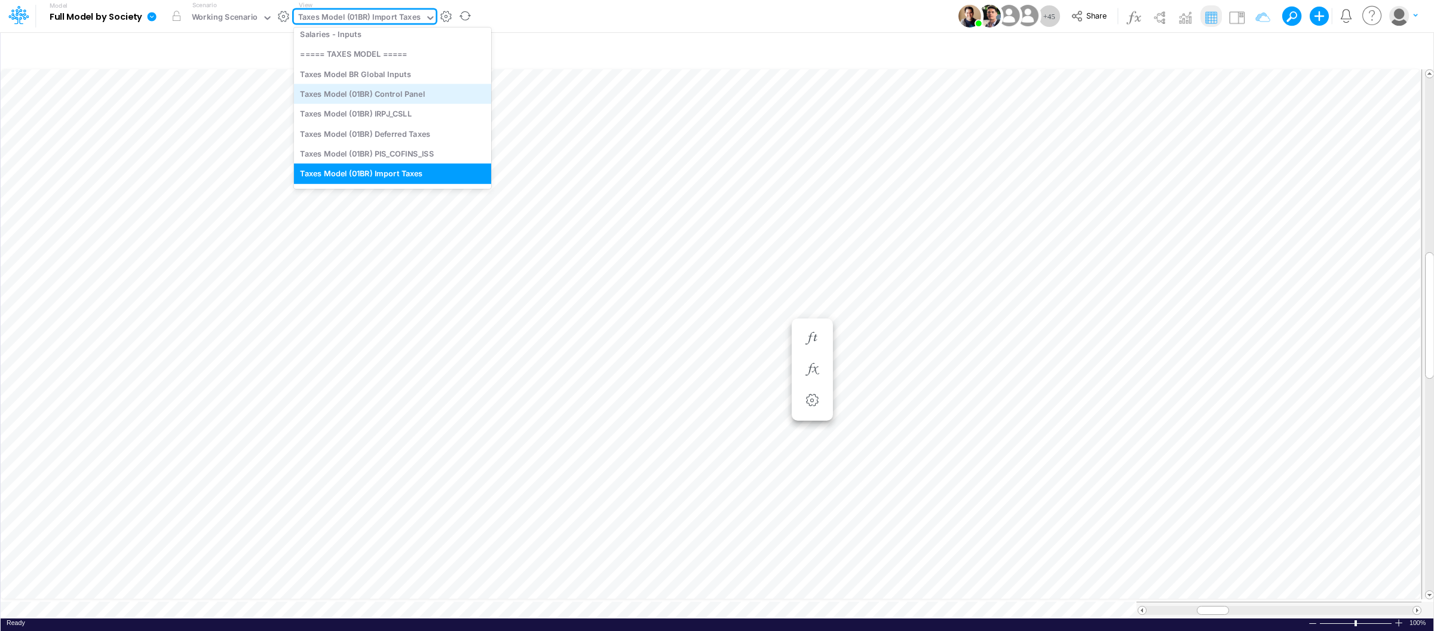 This screenshot has width=1434, height=631. I want to click on div: Taxes Model (01BR) Control Panel, so click(393, 93).